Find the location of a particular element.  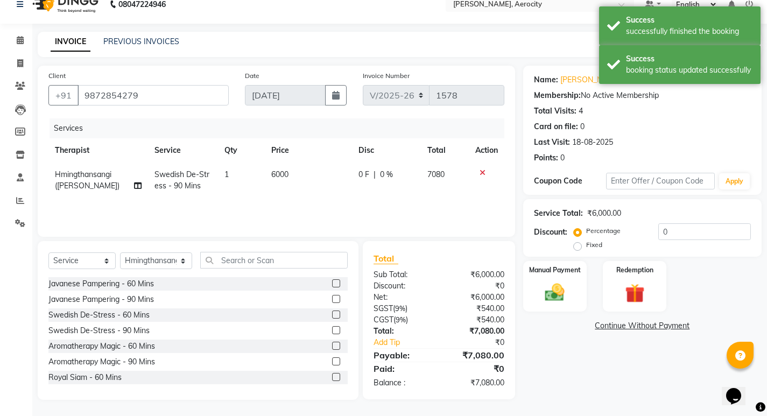

div: Javanese Pampering - 90 Mins is located at coordinates (101, 299).